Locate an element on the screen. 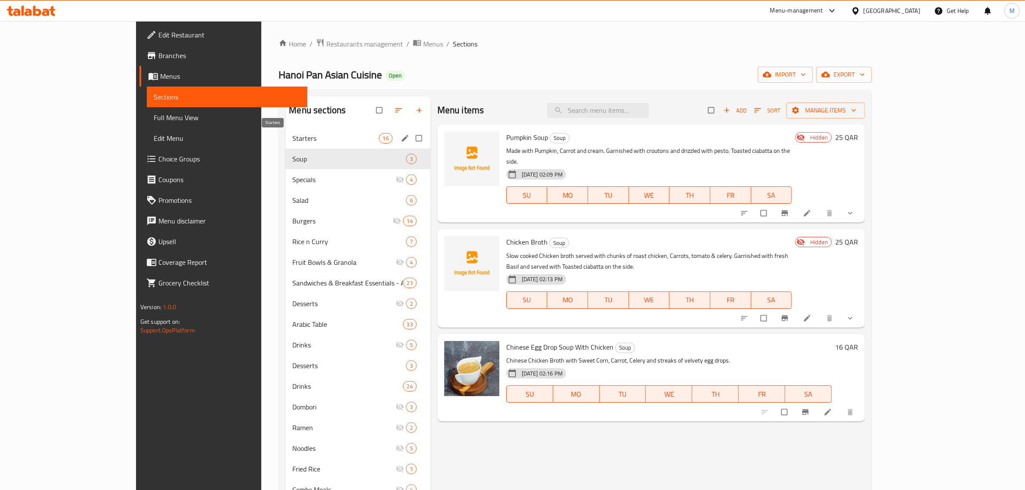  a: Edit Menu is located at coordinates (227, 138).